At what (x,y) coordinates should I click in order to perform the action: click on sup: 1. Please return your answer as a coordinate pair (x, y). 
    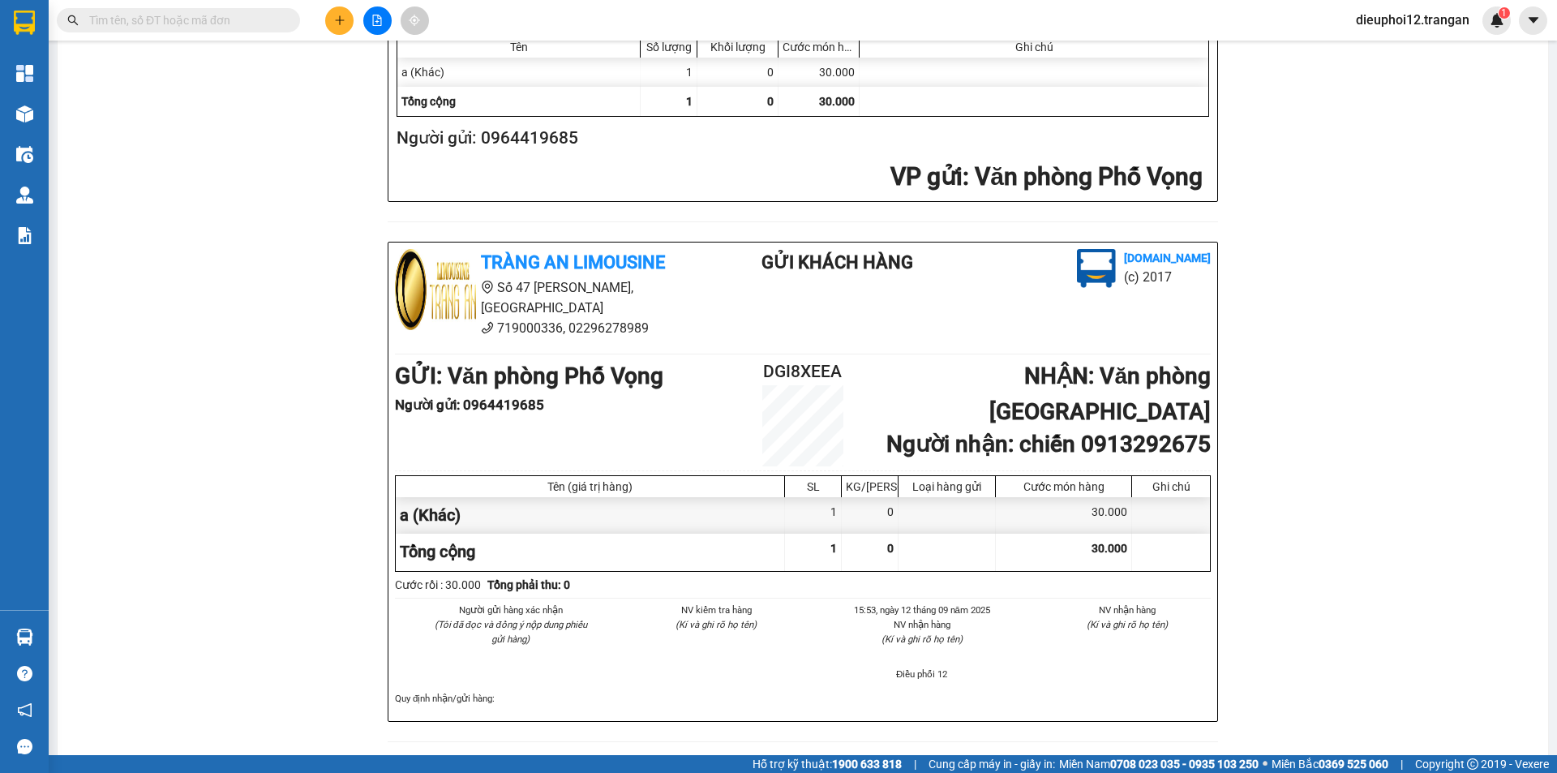
    Looking at the image, I should click on (1505, 13).